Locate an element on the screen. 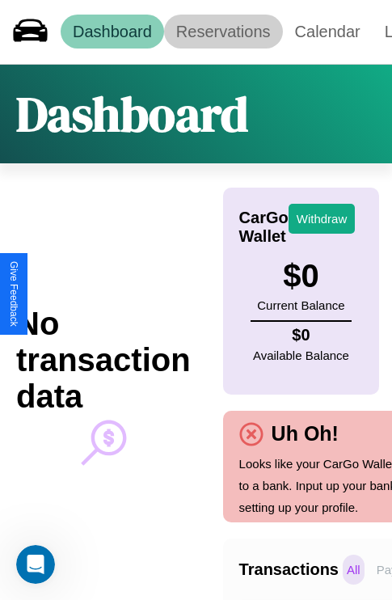  div: Give Feedback is located at coordinates (14, 293).